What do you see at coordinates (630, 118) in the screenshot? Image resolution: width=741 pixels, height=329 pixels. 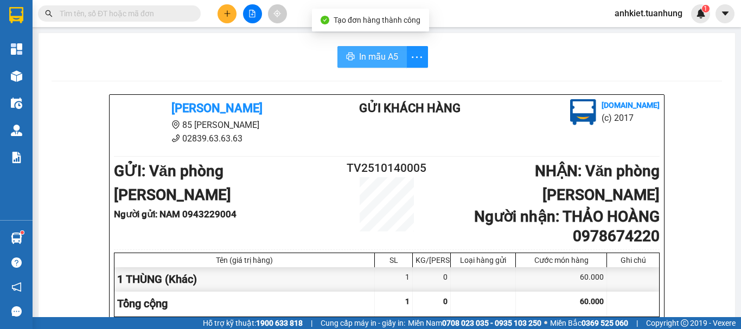 I see `li: (c) 2017` at bounding box center [630, 118].